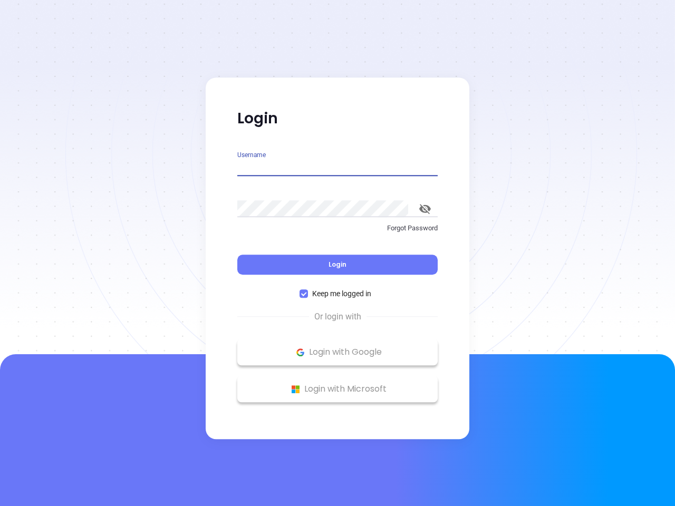 This screenshot has width=675, height=506. Describe the element at coordinates (300, 352) in the screenshot. I see `img: Google Logo` at that location.